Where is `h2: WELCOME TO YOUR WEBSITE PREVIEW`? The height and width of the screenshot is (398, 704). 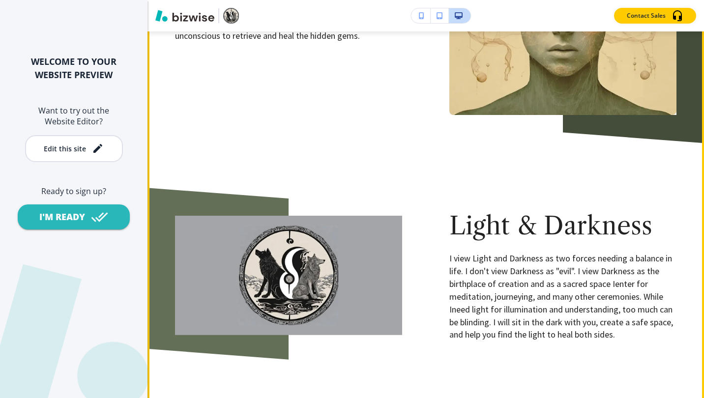 h2: WELCOME TO YOUR WEBSITE PREVIEW is located at coordinates (74, 68).